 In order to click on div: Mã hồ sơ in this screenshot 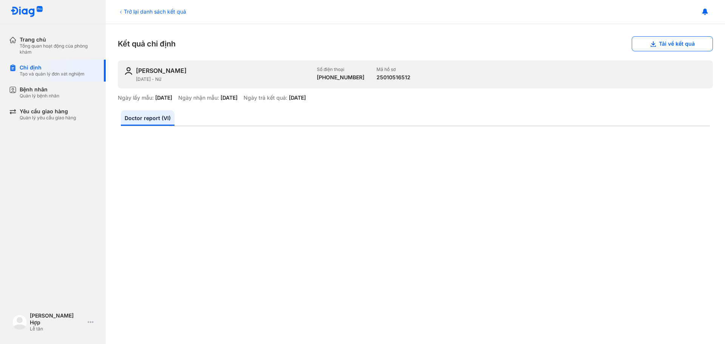, I will do `click(394, 69)`.